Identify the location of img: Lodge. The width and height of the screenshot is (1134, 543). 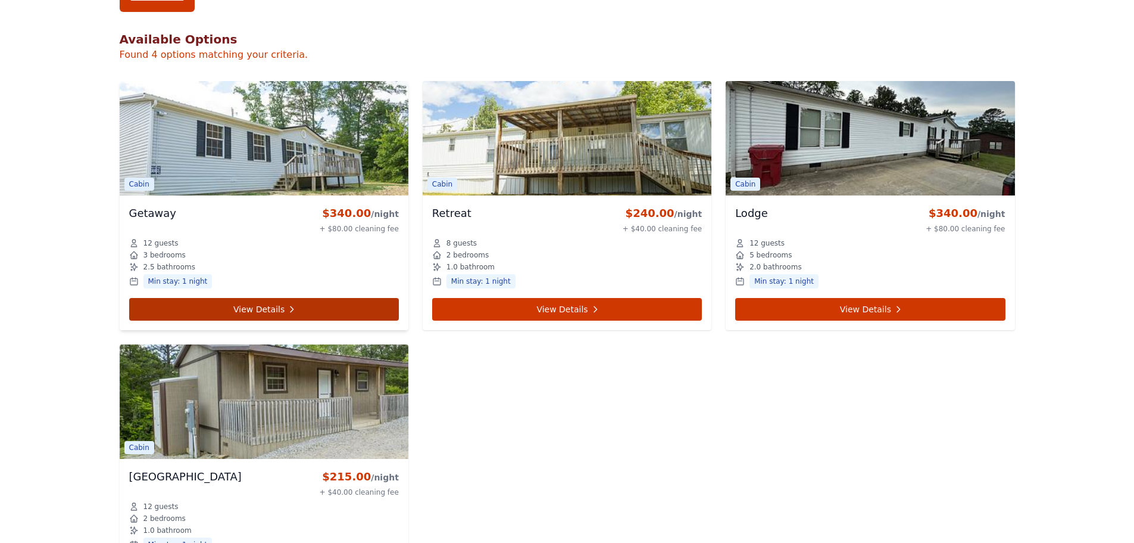
(870, 138).